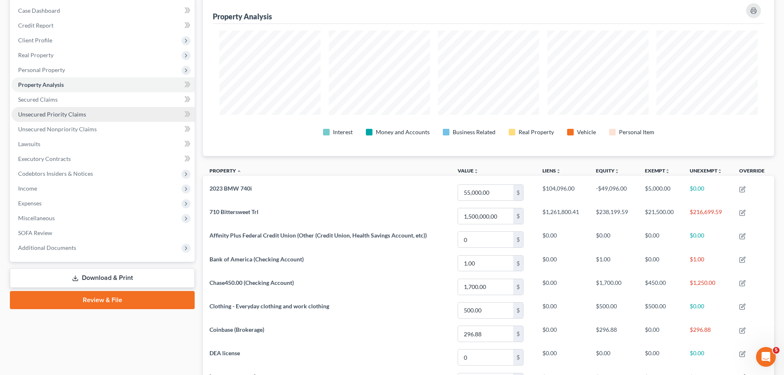 The height and width of the screenshot is (375, 784). Describe the element at coordinates (251, 282) in the screenshot. I see `span: Chase450.00 (Checking Account)` at that location.